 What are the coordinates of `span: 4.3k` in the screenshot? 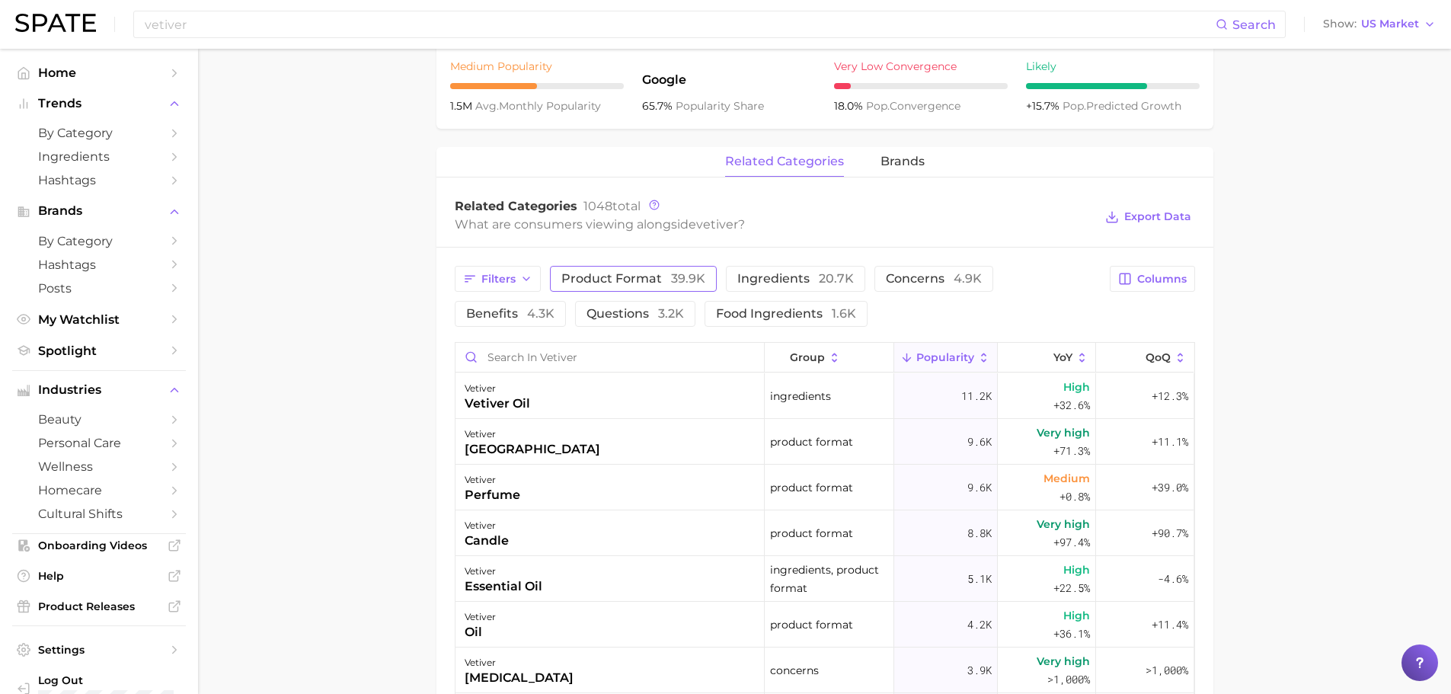 It's located at (541, 313).